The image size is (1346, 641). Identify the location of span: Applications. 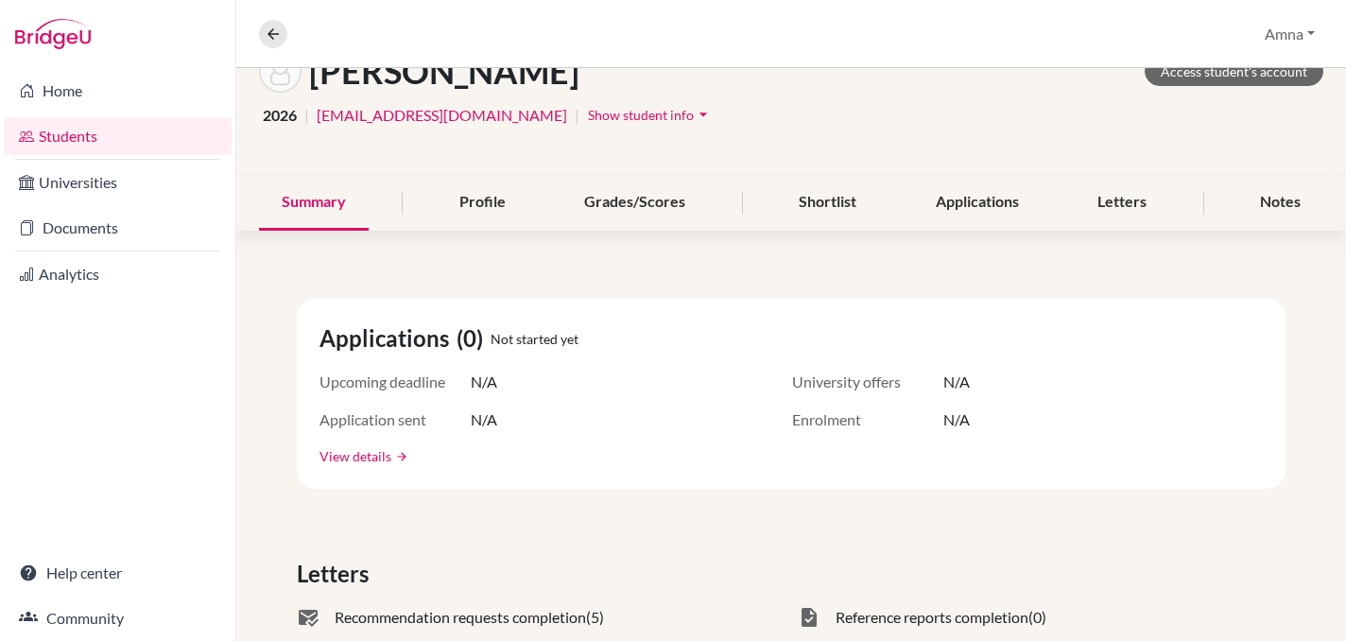
(388, 338).